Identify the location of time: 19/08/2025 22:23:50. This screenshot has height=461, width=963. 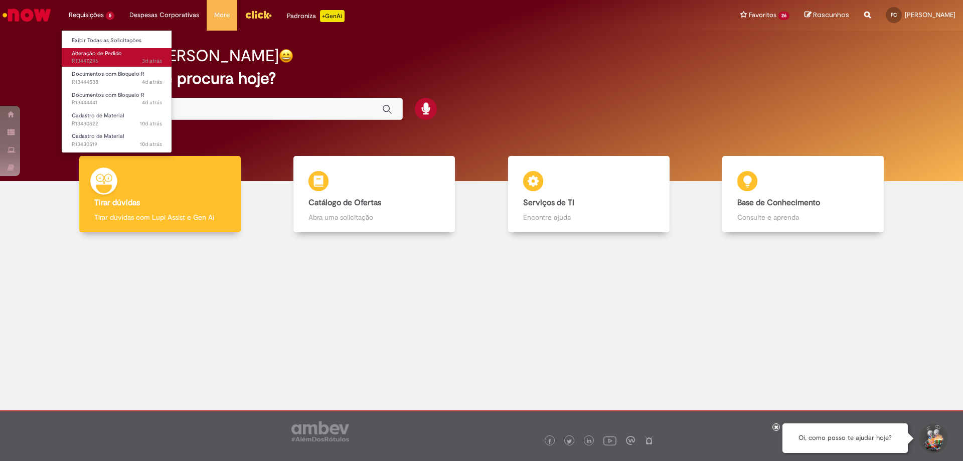
(151, 144).